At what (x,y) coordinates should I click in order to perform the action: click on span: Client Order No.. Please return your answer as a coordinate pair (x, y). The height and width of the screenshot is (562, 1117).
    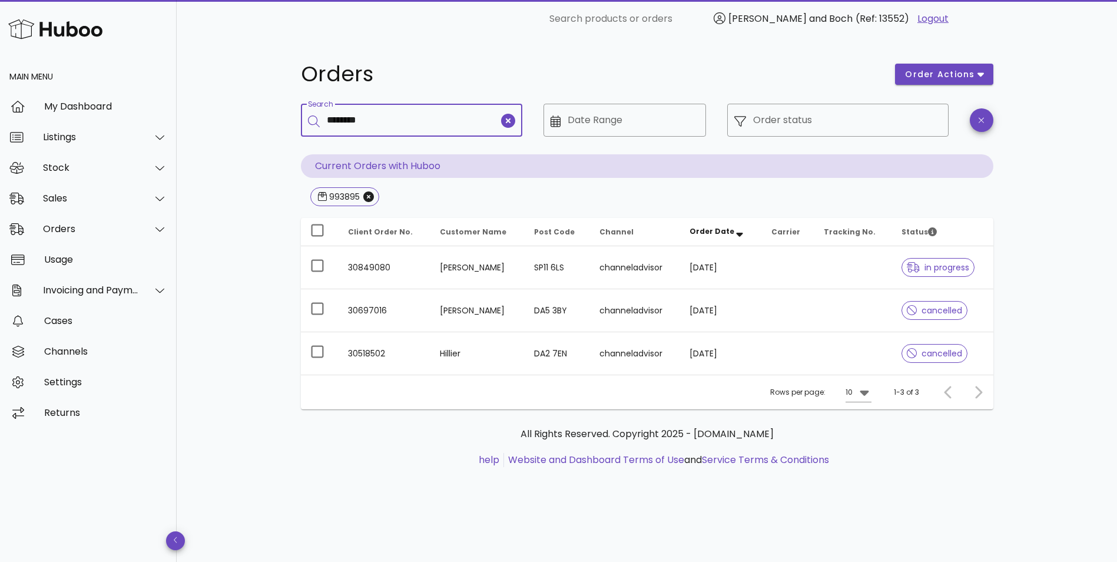
    Looking at the image, I should click on (380, 231).